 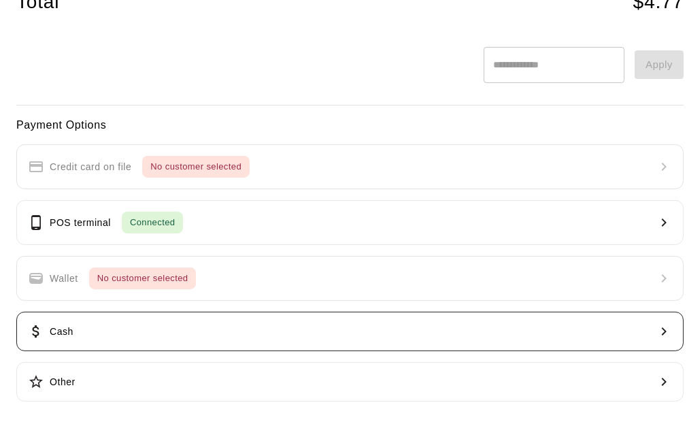 I want to click on span: Connected, so click(x=152, y=222).